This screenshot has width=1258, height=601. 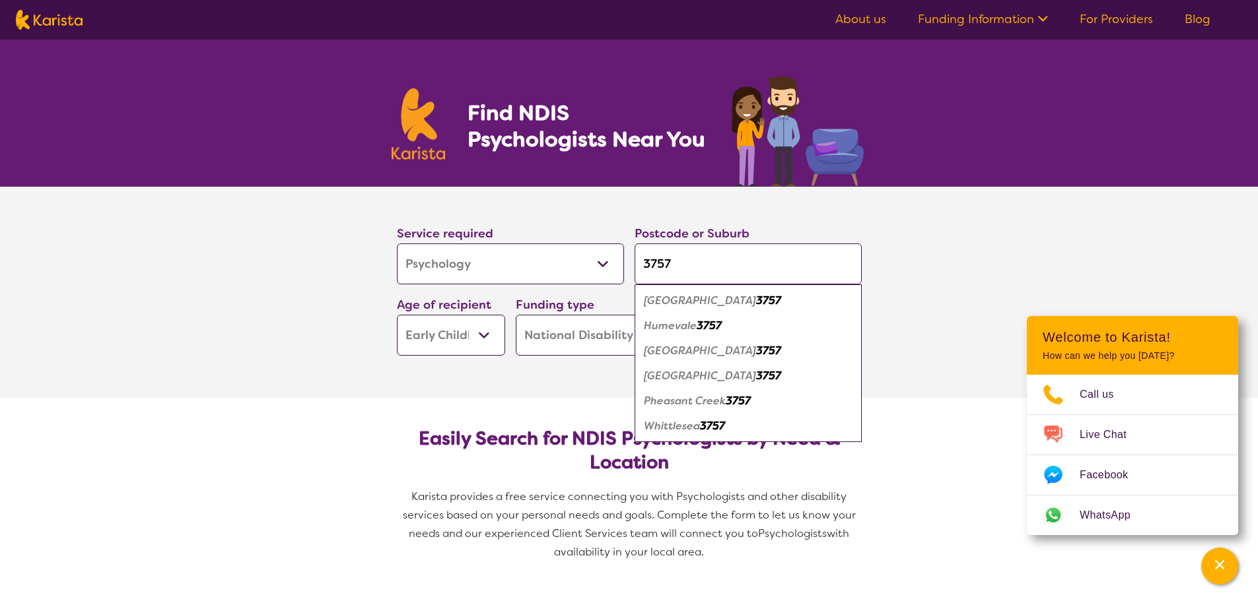 What do you see at coordinates (982, 19) in the screenshot?
I see `a: Funding Information` at bounding box center [982, 19].